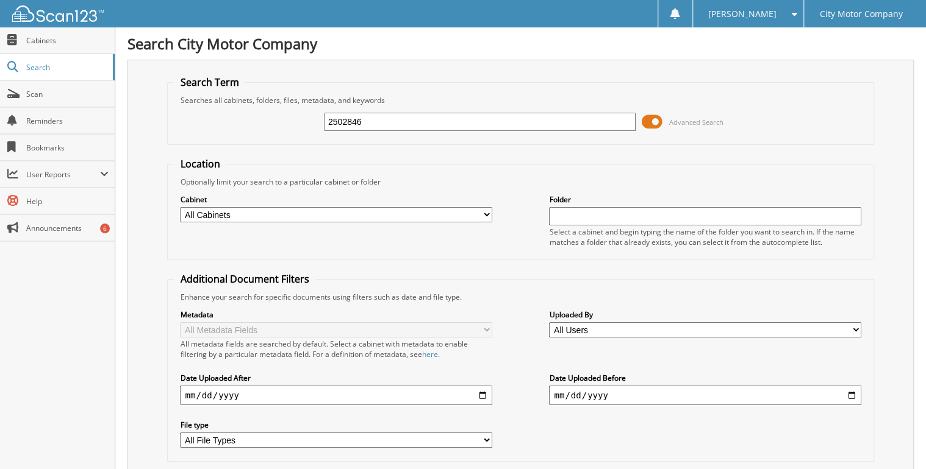  Describe the element at coordinates (429, 354) in the screenshot. I see `a: here` at that location.